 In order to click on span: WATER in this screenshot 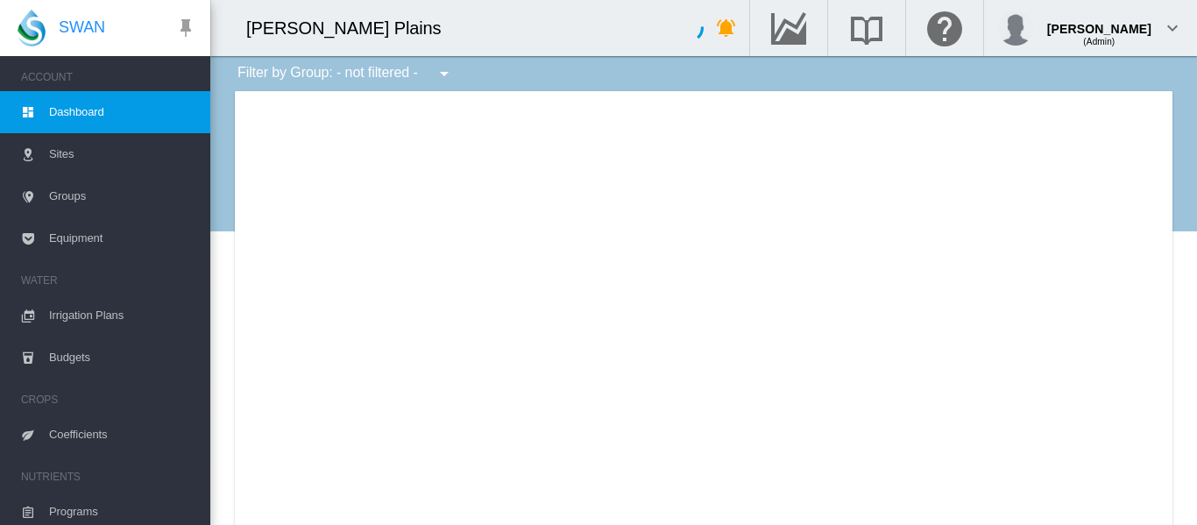, I will do `click(109, 280)`.